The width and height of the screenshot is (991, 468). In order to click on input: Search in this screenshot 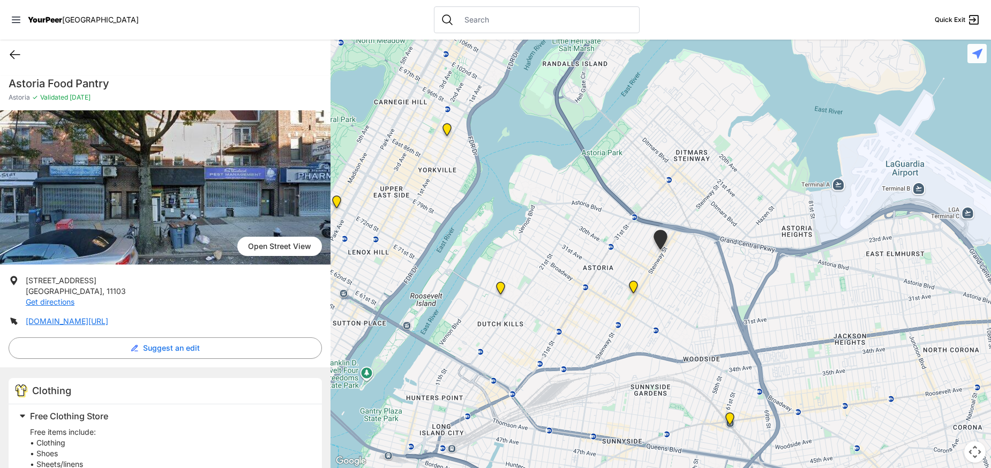, I will do `click(545, 20)`.